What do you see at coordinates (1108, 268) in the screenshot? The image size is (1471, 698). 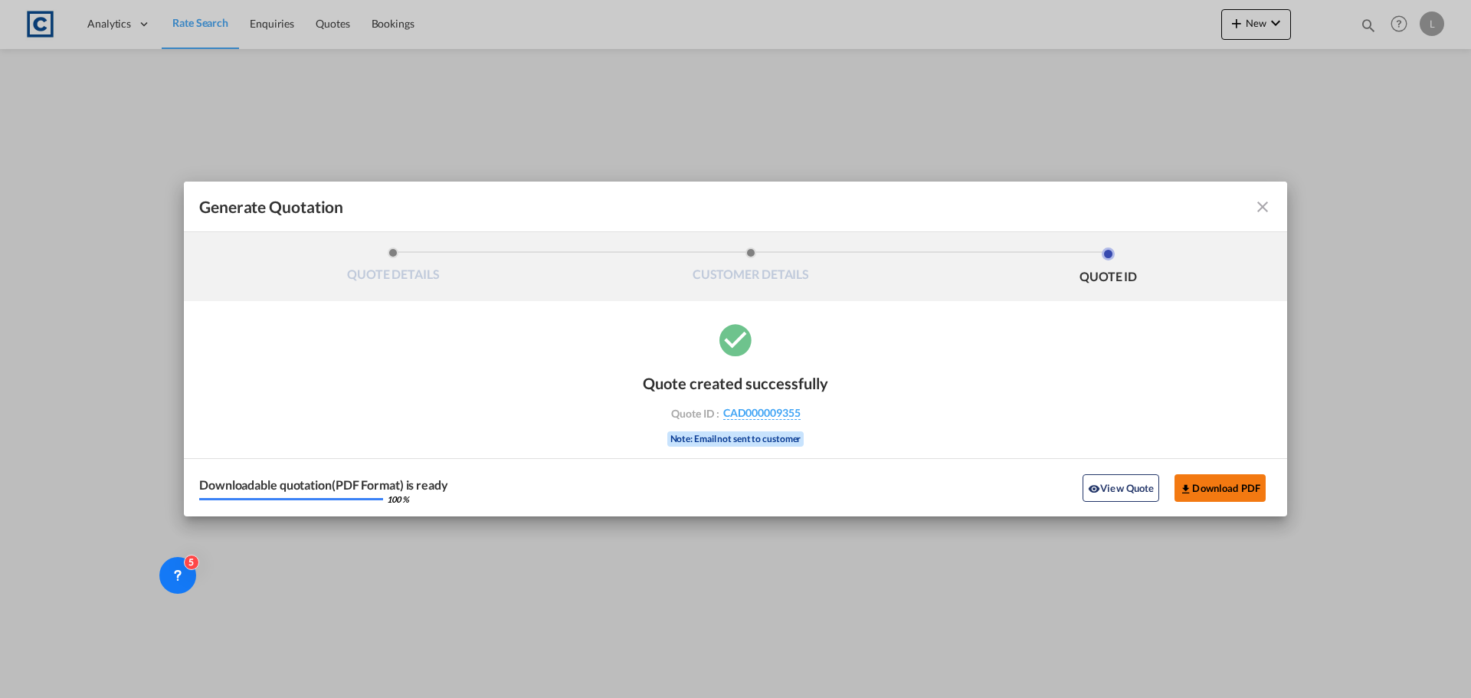 I see `li: QUOTE ID` at bounding box center [1108, 268].